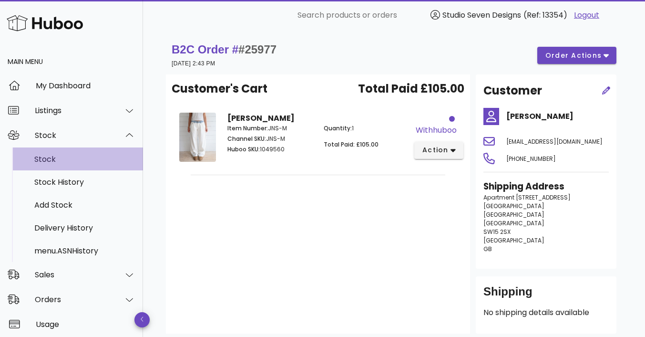  I want to click on div: Usage, so click(85, 324).